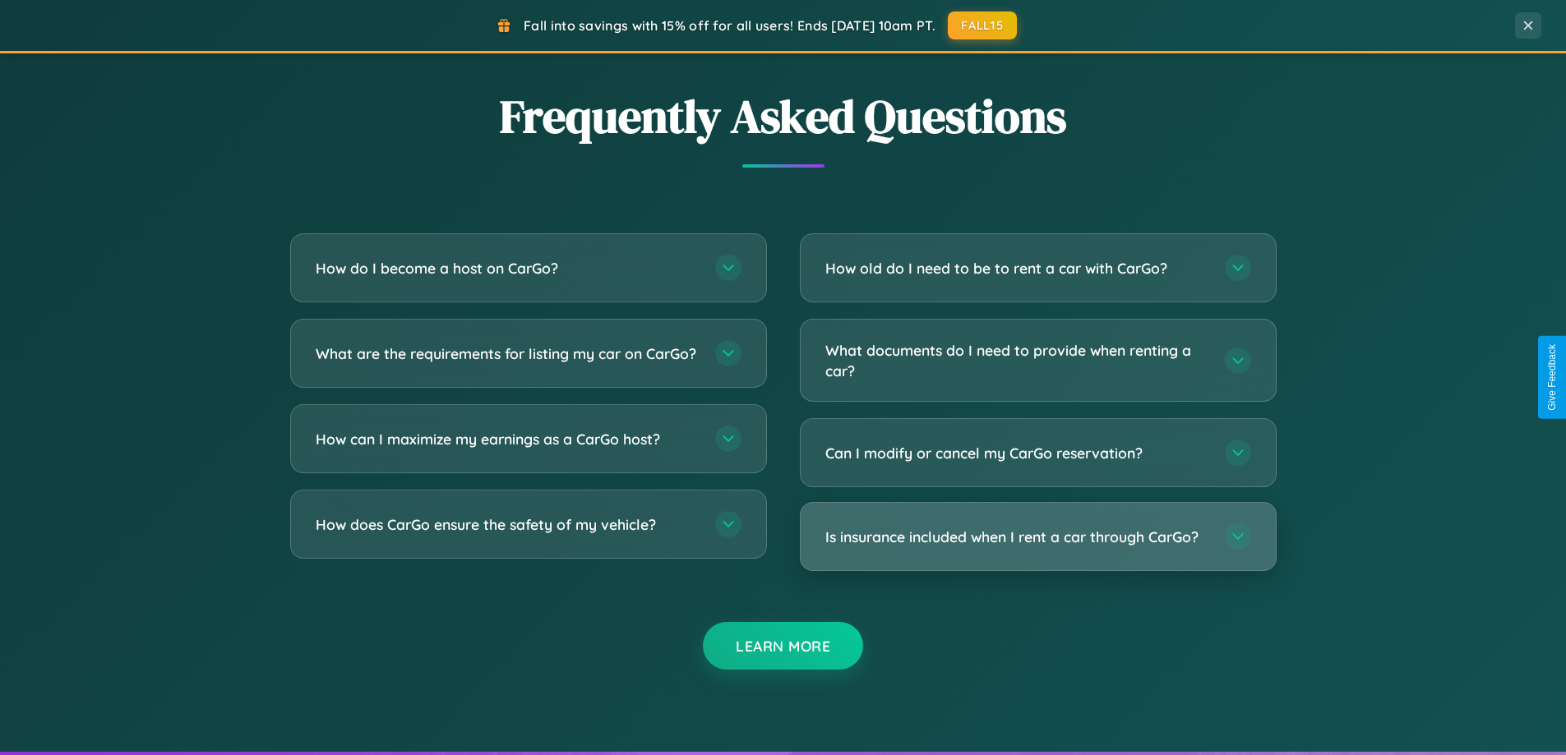 The height and width of the screenshot is (755, 1566). What do you see at coordinates (783, 116) in the screenshot?
I see `h2: Frequently Asked Questions` at bounding box center [783, 116].